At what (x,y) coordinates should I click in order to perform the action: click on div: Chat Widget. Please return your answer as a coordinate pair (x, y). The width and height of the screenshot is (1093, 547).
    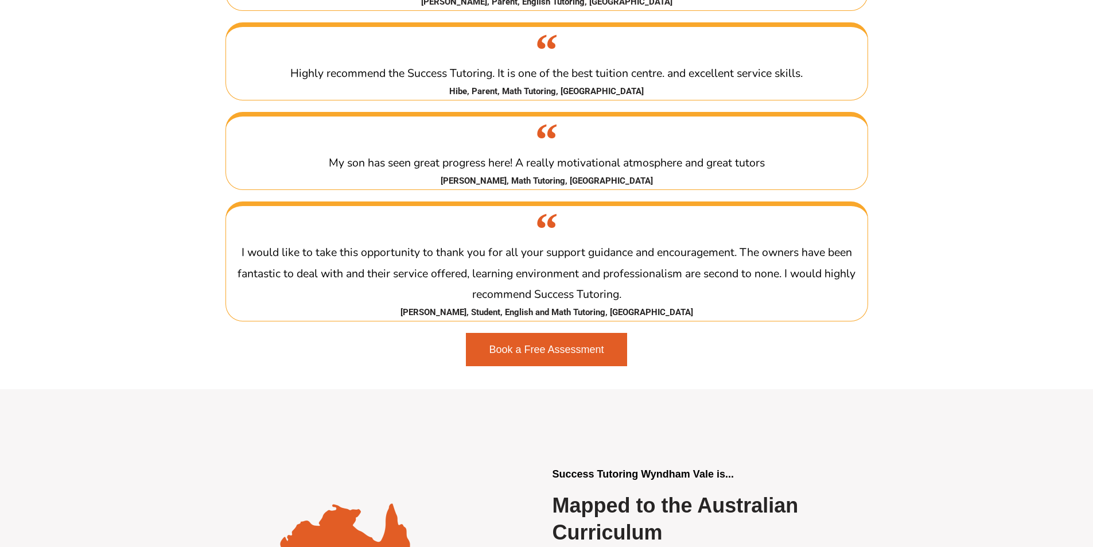
    Looking at the image, I should click on (997, 482).